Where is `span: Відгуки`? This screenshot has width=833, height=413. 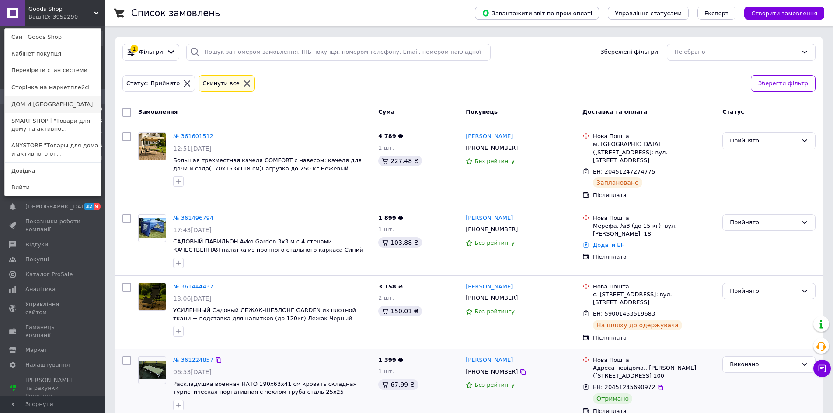 span: Відгуки is located at coordinates (37, 245).